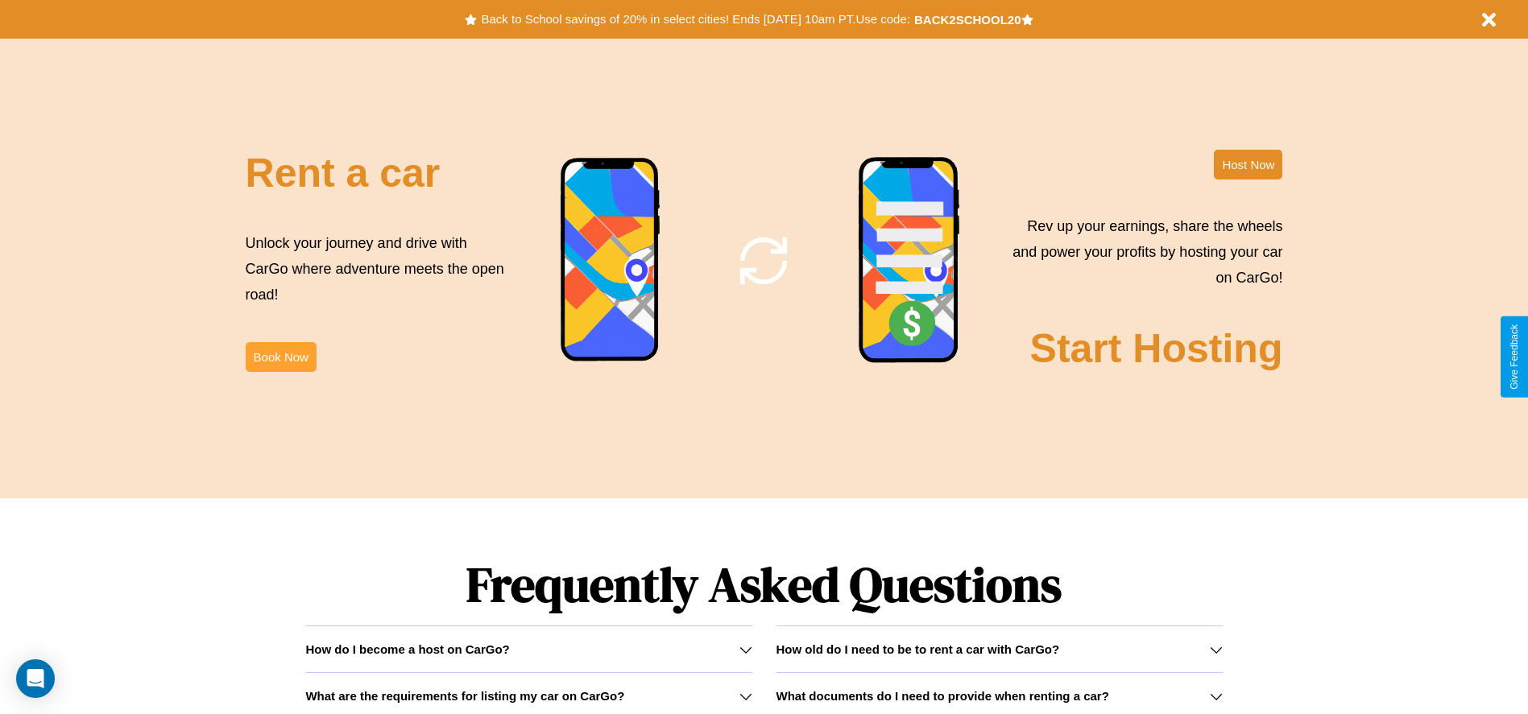 The width and height of the screenshot is (1528, 714). I want to click on div: Open Intercom Messenger, so click(35, 679).